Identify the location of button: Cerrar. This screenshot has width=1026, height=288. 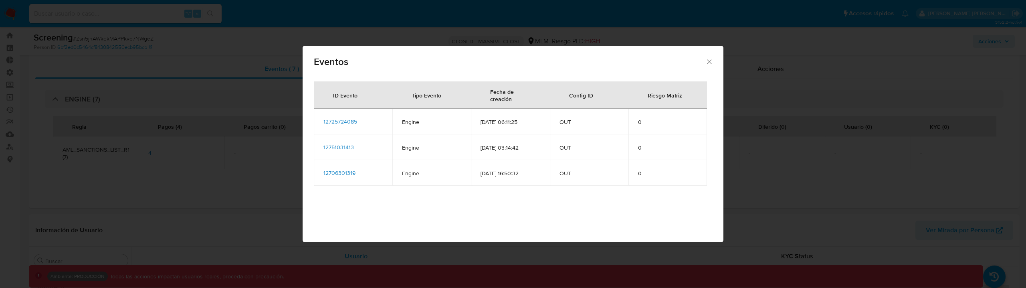
(709, 61).